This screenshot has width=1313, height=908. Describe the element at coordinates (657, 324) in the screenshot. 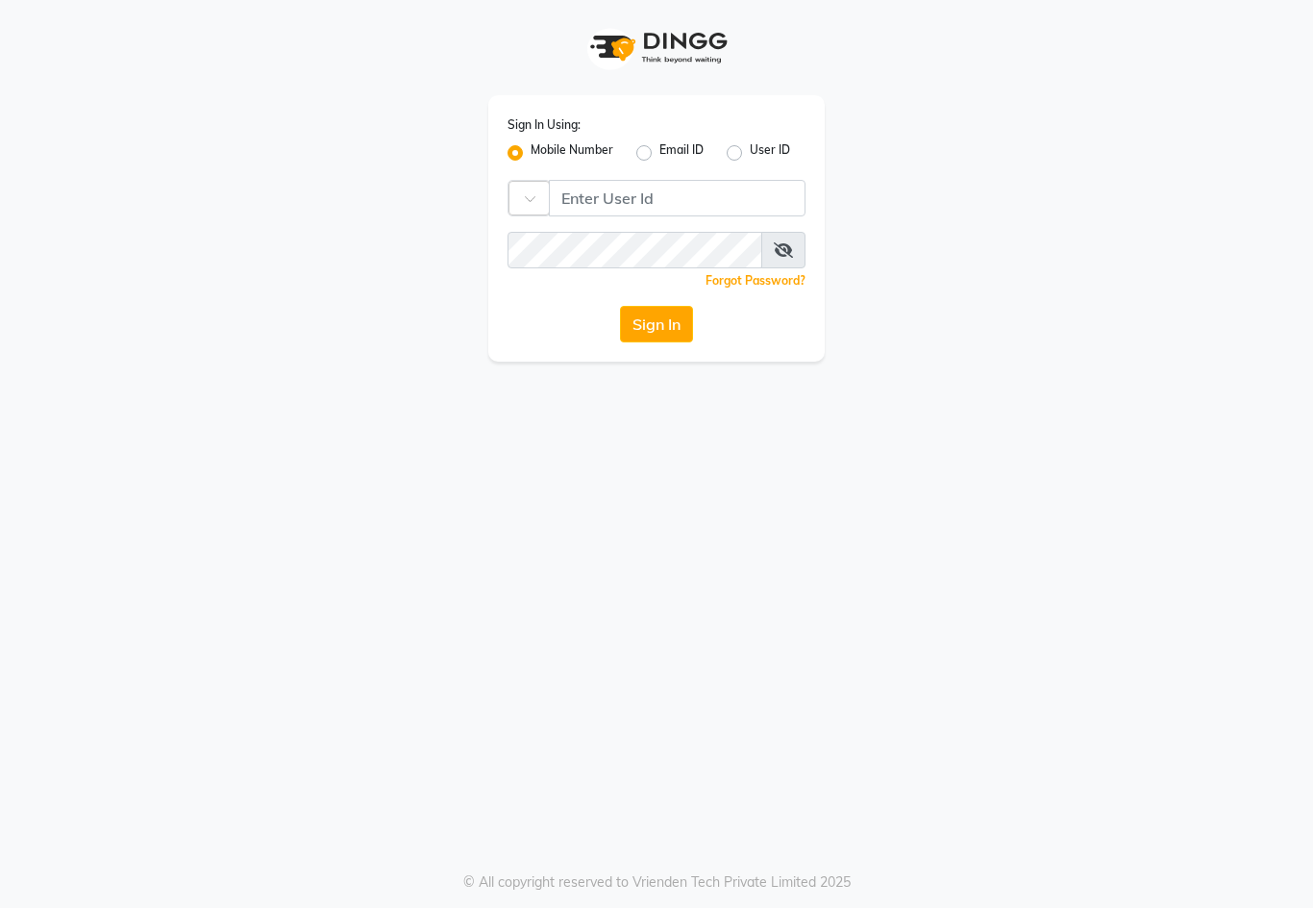

I see `button: Sign In` at that location.